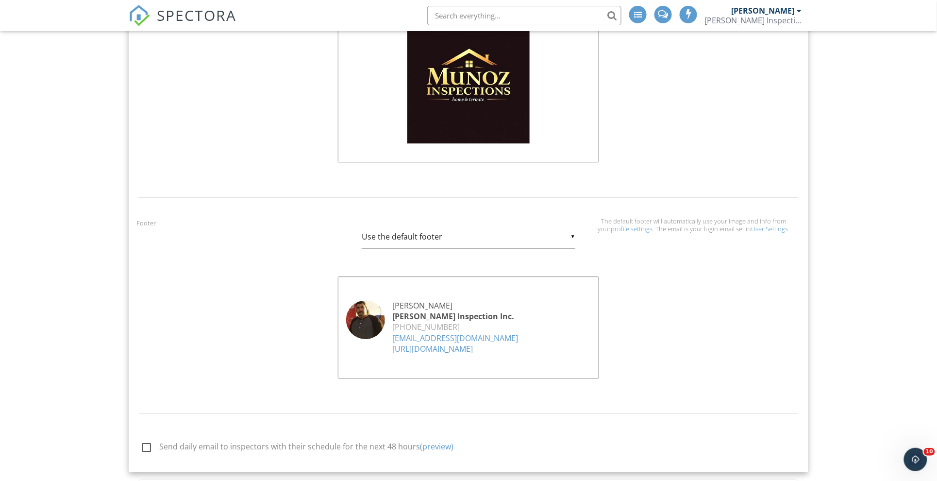 The height and width of the screenshot is (481, 937). Describe the element at coordinates (436, 446) in the screenshot. I see `a: (preview)` at that location.